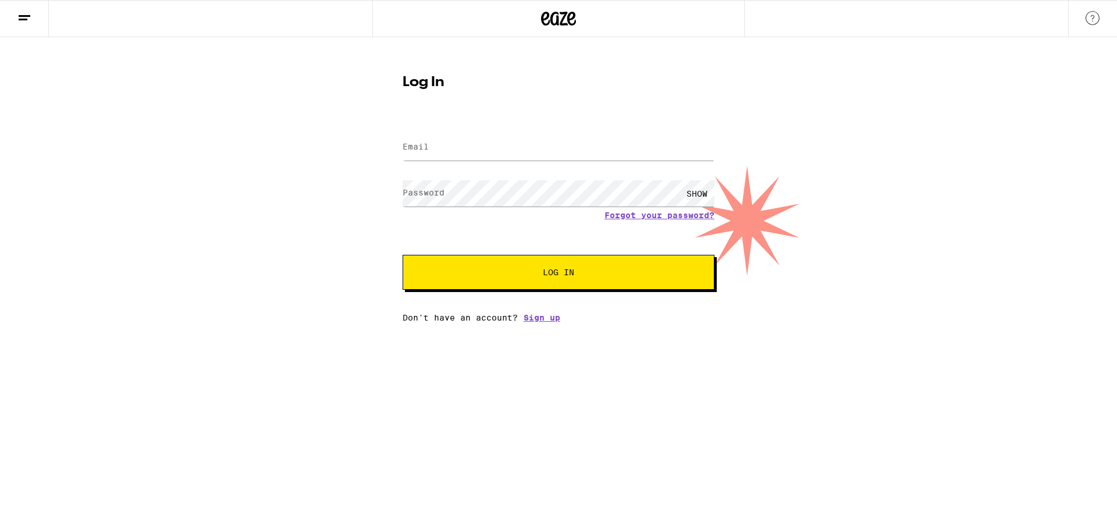 This screenshot has width=1117, height=530. Describe the element at coordinates (559, 83) in the screenshot. I see `h1: Log In` at that location.